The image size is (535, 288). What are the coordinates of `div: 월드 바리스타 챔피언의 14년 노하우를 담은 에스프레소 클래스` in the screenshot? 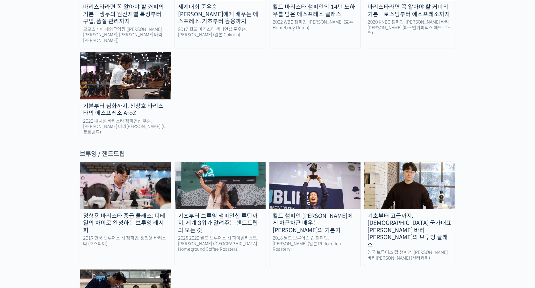 It's located at (315, 11).